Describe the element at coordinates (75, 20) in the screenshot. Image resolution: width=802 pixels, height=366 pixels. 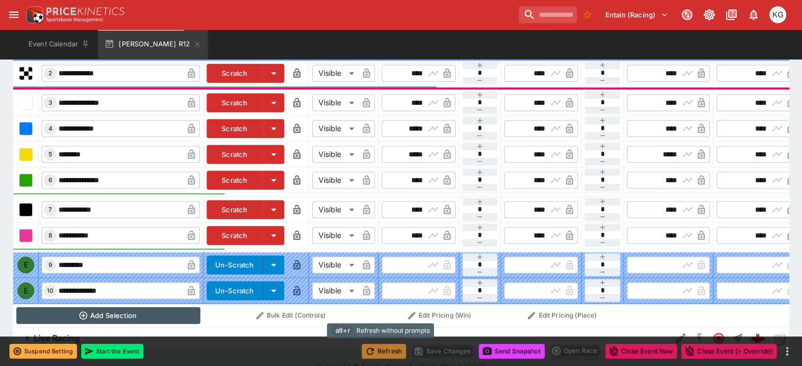
I see `img: Sportsbook Management` at that location.